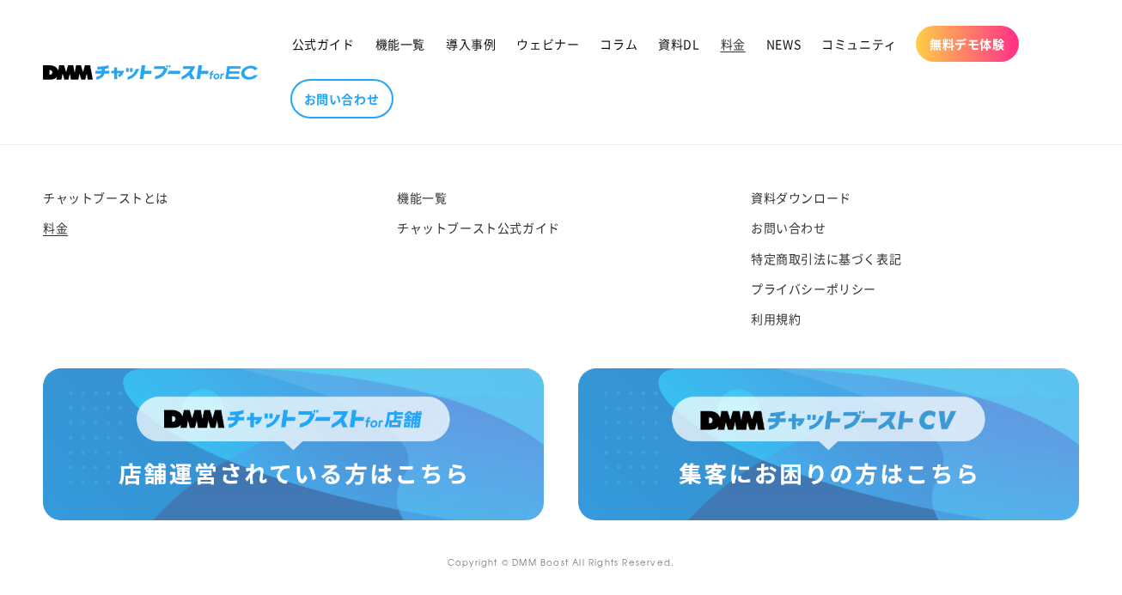 The width and height of the screenshot is (1122, 595). What do you see at coordinates (619, 44) in the screenshot?
I see `a: コラム` at bounding box center [619, 44].